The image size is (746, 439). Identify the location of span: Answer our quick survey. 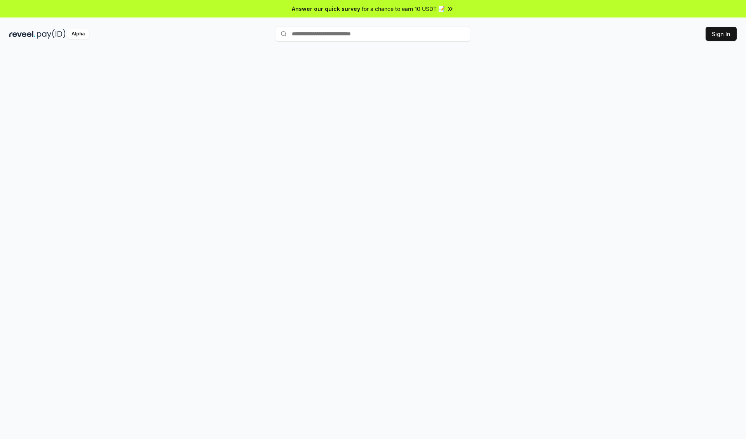
(326, 9).